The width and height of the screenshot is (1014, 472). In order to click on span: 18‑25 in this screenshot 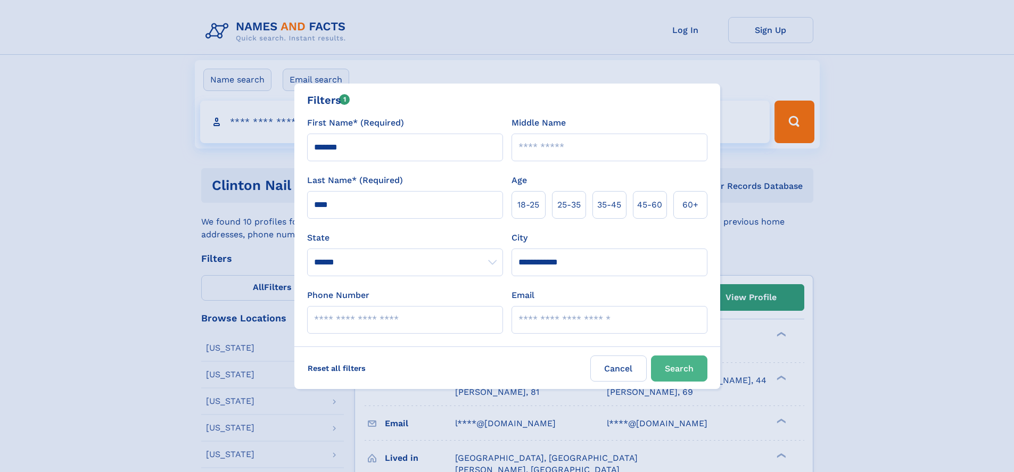, I will do `click(528, 205)`.